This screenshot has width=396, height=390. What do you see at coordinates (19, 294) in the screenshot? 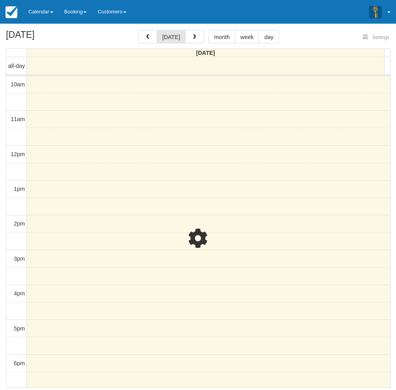
I see `span: 4pm` at bounding box center [19, 294].